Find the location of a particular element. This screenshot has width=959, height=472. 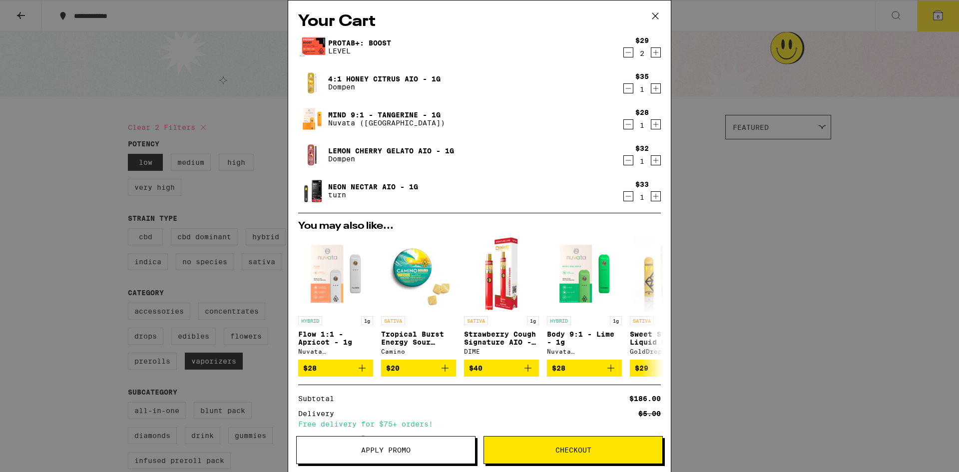

a: Protab+: Boost is located at coordinates (360, 43).